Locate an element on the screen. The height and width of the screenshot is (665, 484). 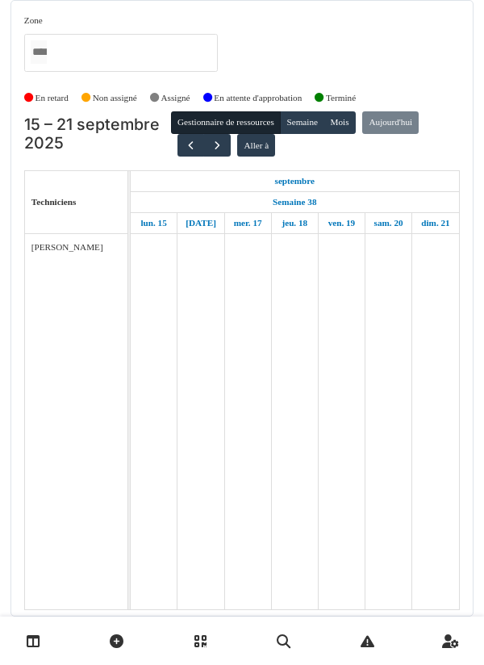
a: 18 septembre 2025 is located at coordinates (295, 223).